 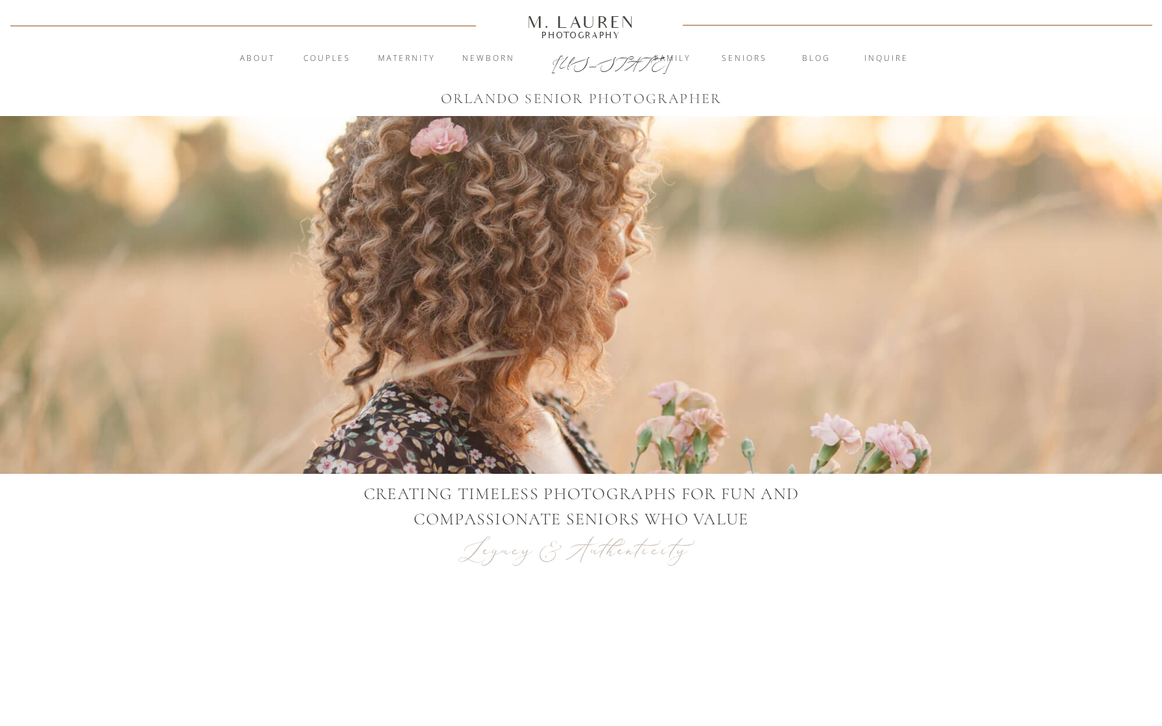 What do you see at coordinates (581, 35) in the screenshot?
I see `a: Photography` at bounding box center [581, 35].